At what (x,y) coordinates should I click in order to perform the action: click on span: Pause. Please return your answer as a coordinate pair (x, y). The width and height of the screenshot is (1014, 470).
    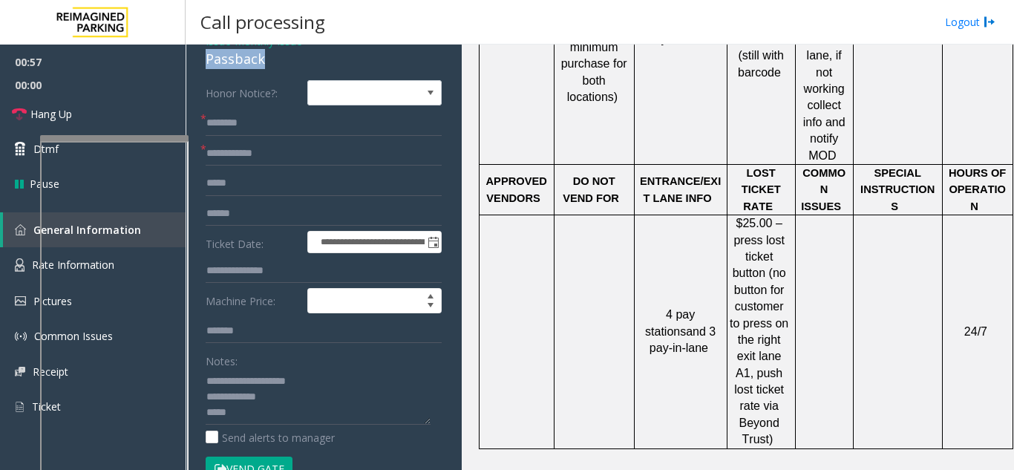
    Looking at the image, I should click on (45, 183).